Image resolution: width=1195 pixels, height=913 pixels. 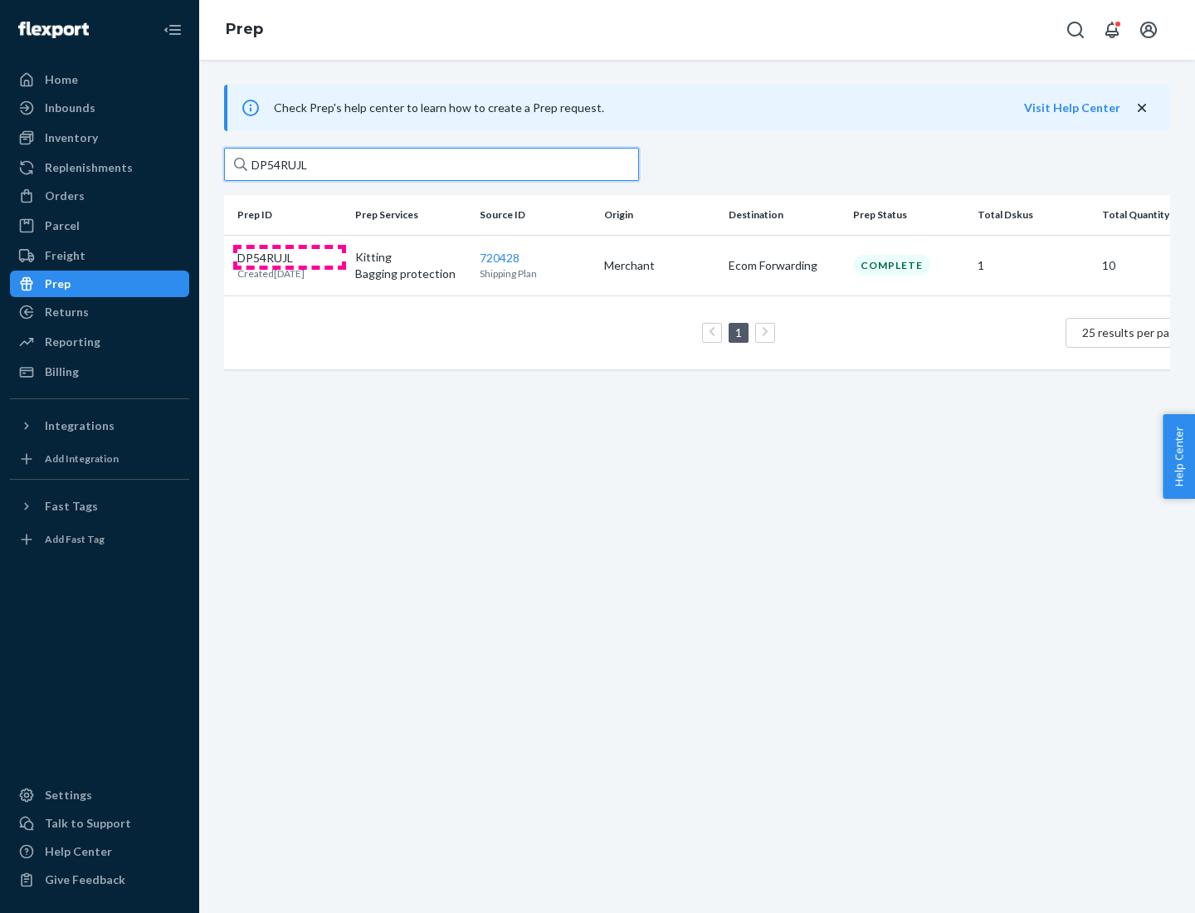 I want to click on div: Freight, so click(x=65, y=256).